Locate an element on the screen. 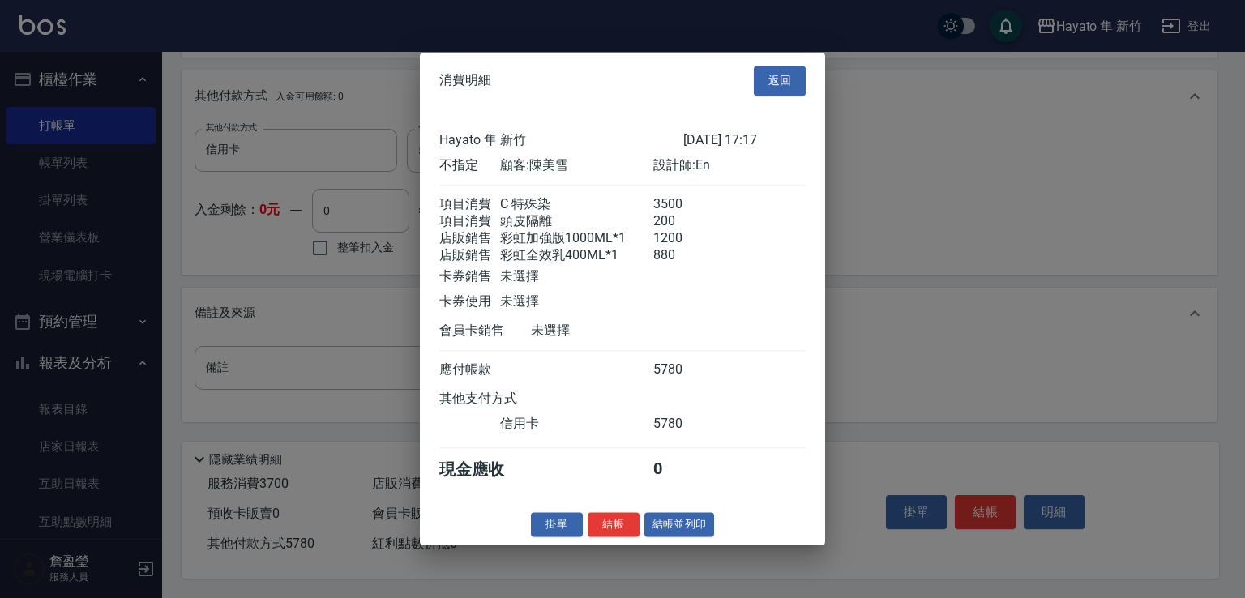  div: Hayato 隼 新竹 is located at coordinates (561, 140).